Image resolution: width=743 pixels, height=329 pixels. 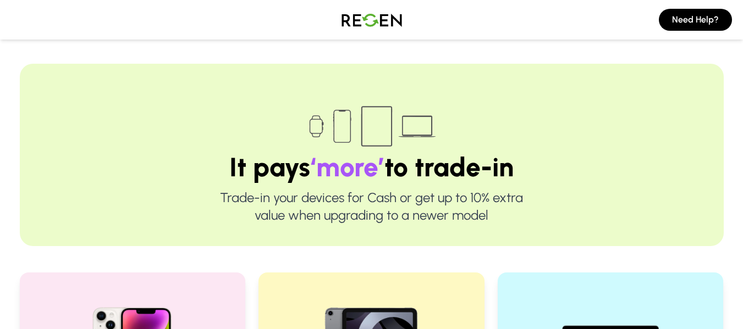 I want to click on span: ‘more’, so click(x=347, y=167).